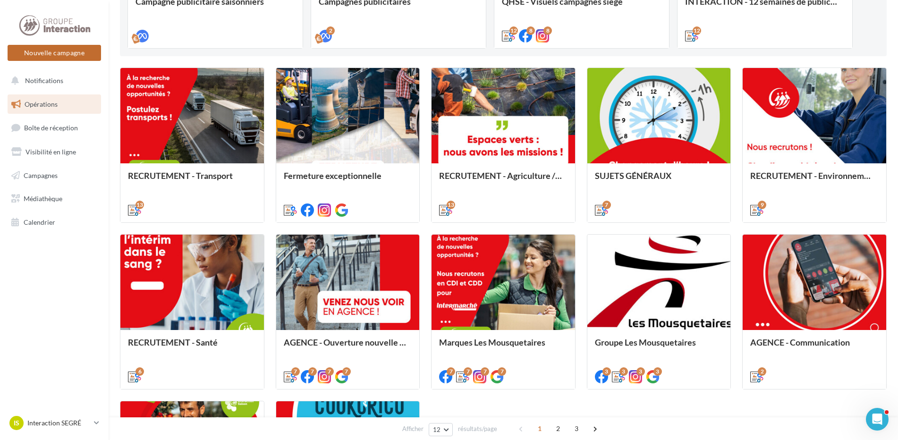 The width and height of the screenshot is (898, 440). Describe the element at coordinates (659, 180) in the screenshot. I see `div: SUJETS GÉNÉRAUX` at that location.